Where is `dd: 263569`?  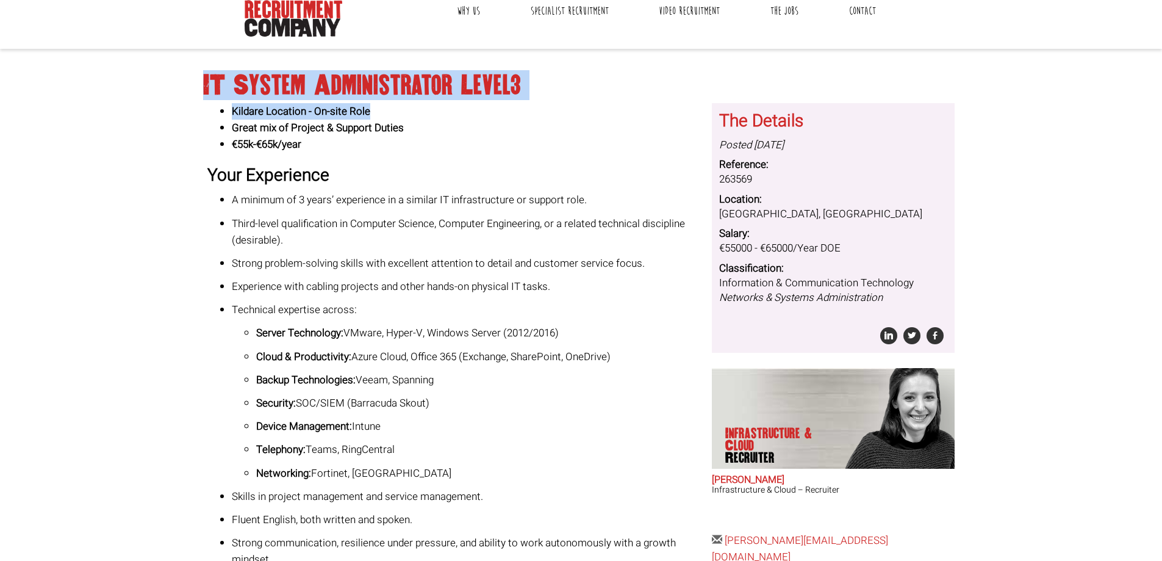
dd: 263569 is located at coordinates (833, 179).